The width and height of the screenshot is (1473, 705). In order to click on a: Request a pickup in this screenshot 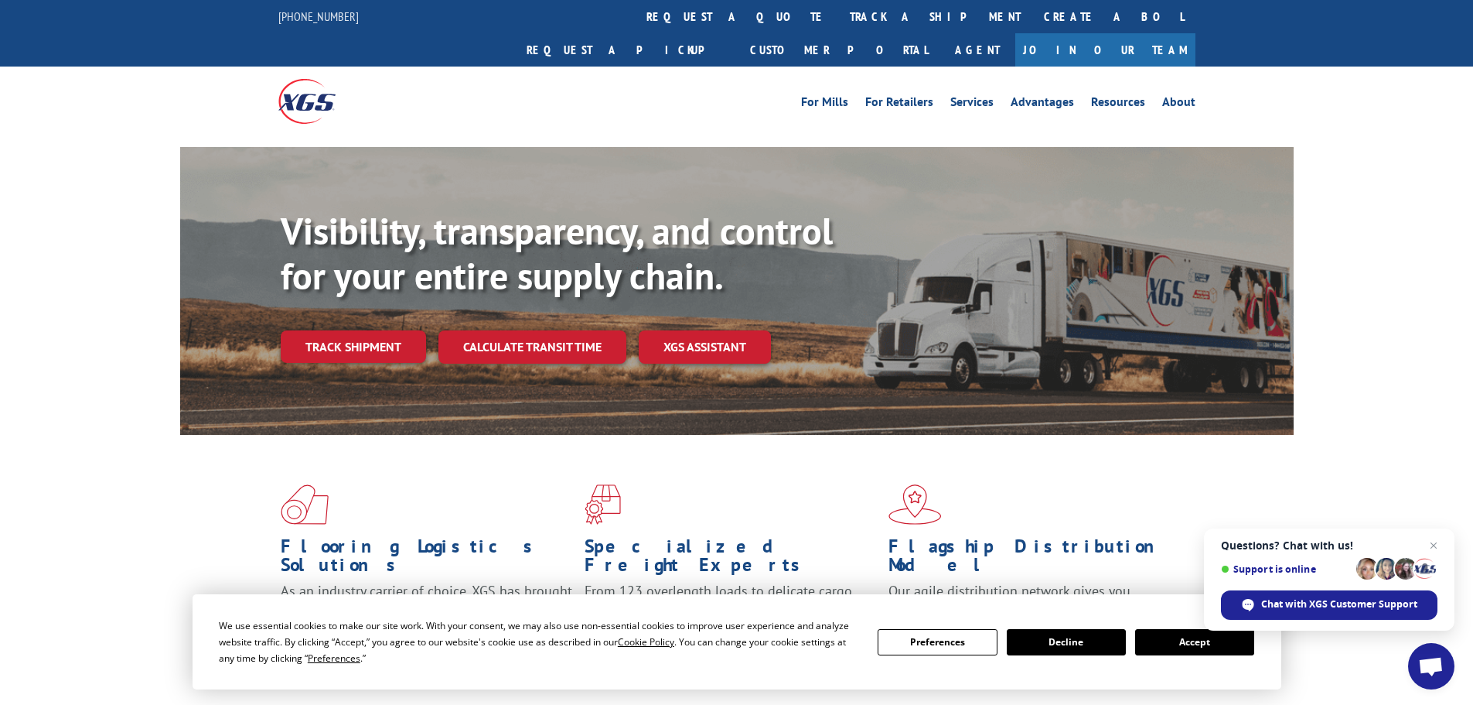, I will do `click(627, 50)`.